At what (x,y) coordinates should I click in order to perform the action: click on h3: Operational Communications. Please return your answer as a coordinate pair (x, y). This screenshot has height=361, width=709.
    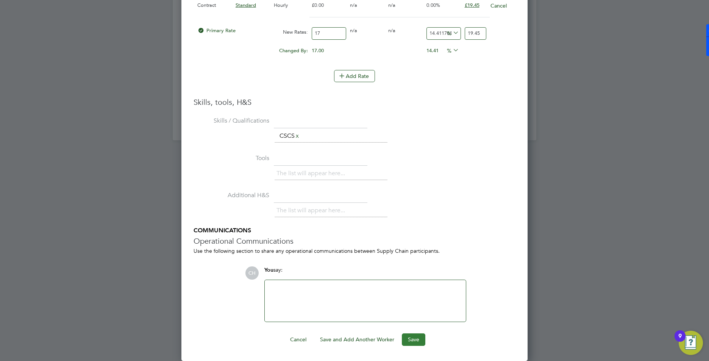
    Looking at the image, I should click on (354, 241).